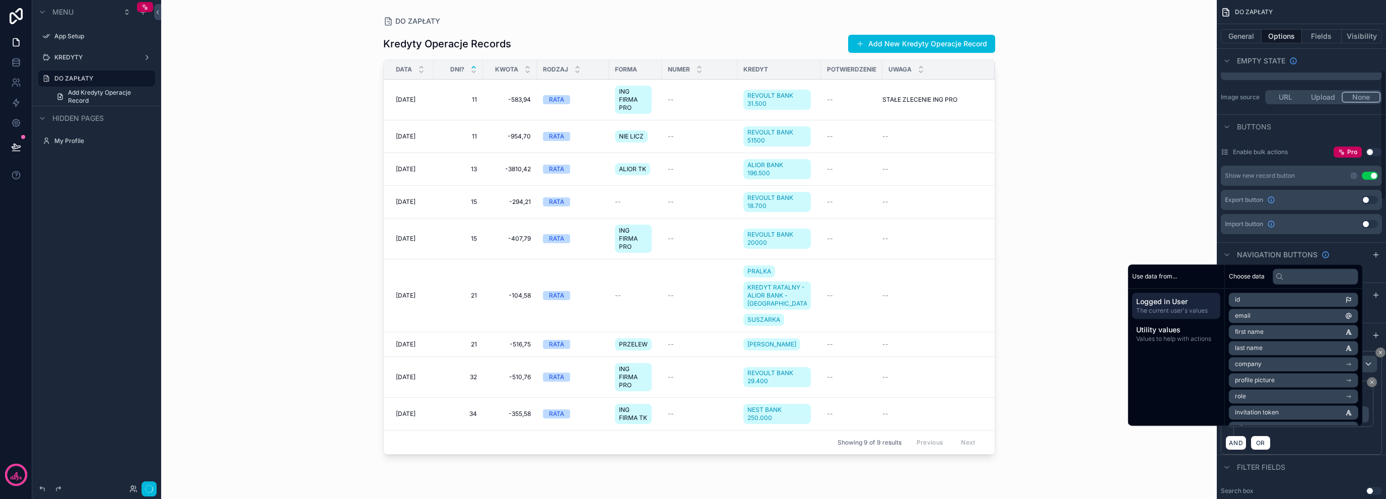  Describe the element at coordinates (510, 377) in the screenshot. I see `a: -510,76` at that location.